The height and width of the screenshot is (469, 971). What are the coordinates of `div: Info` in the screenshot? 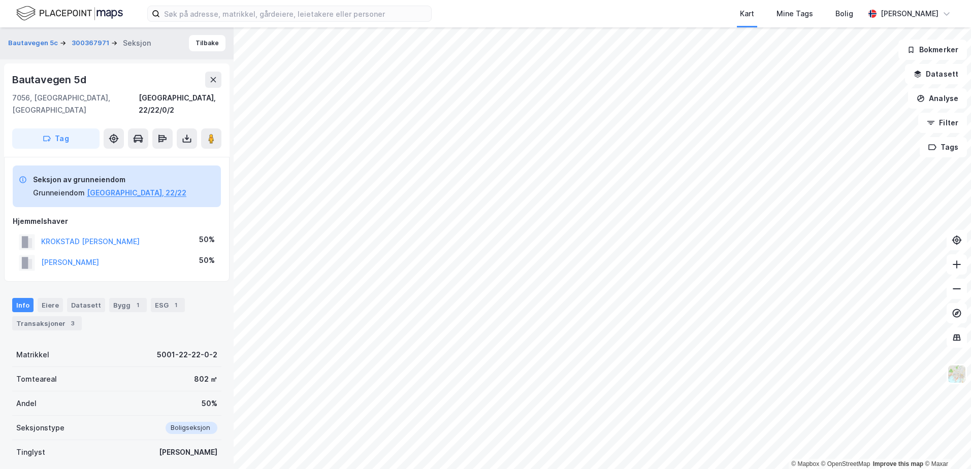 It's located at (23, 305).